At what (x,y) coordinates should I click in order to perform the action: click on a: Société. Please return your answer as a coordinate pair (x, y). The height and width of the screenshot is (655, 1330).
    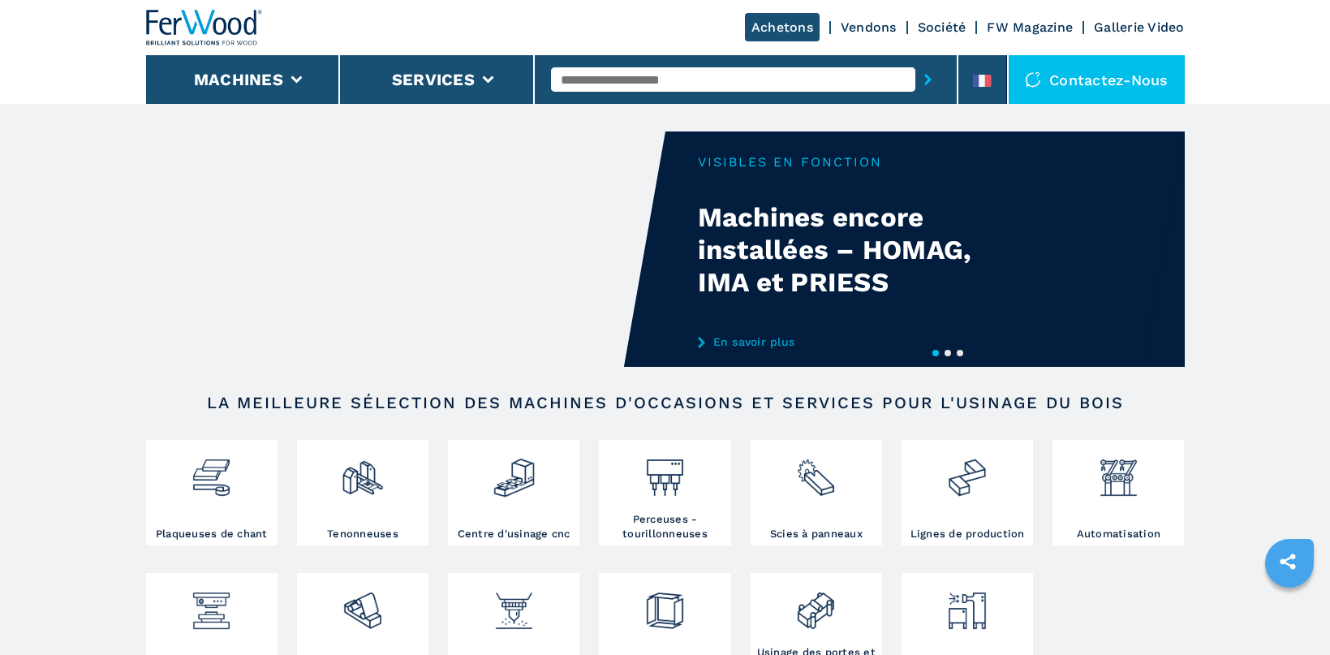
    Looking at the image, I should click on (942, 27).